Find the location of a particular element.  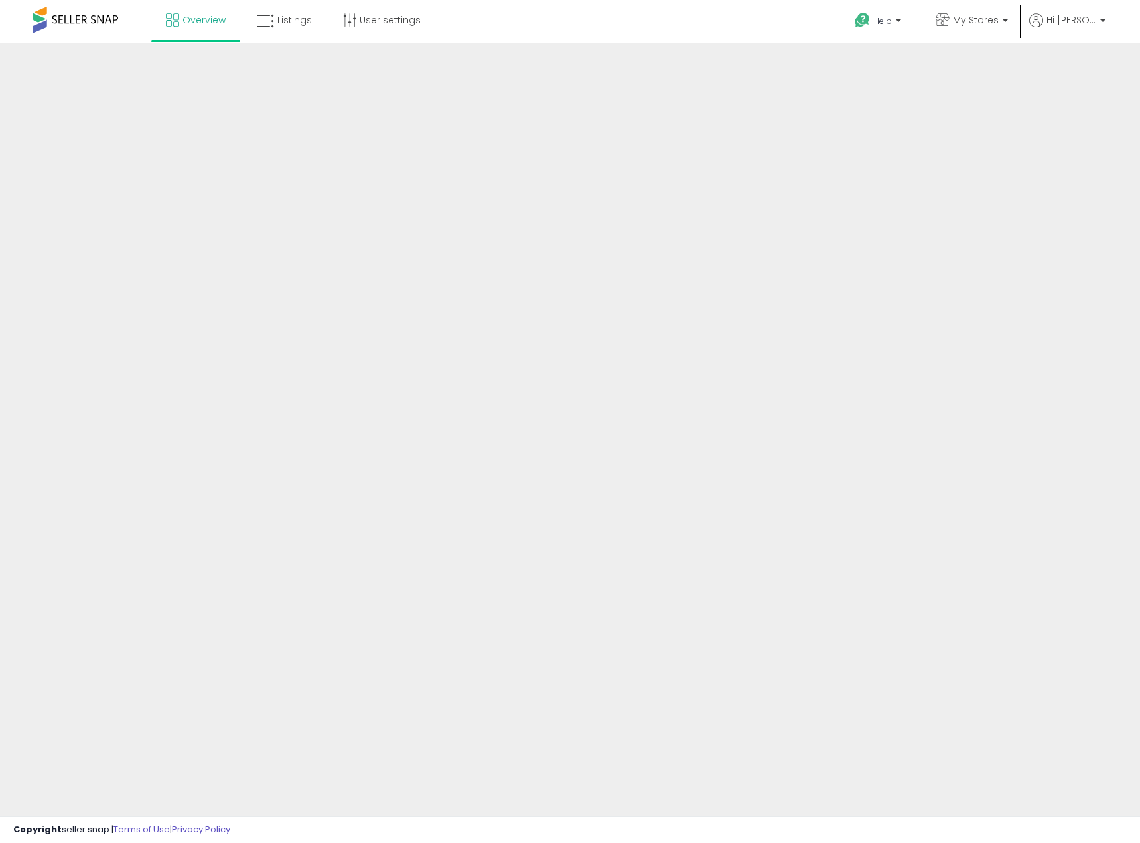

span: Overview is located at coordinates (204, 20).